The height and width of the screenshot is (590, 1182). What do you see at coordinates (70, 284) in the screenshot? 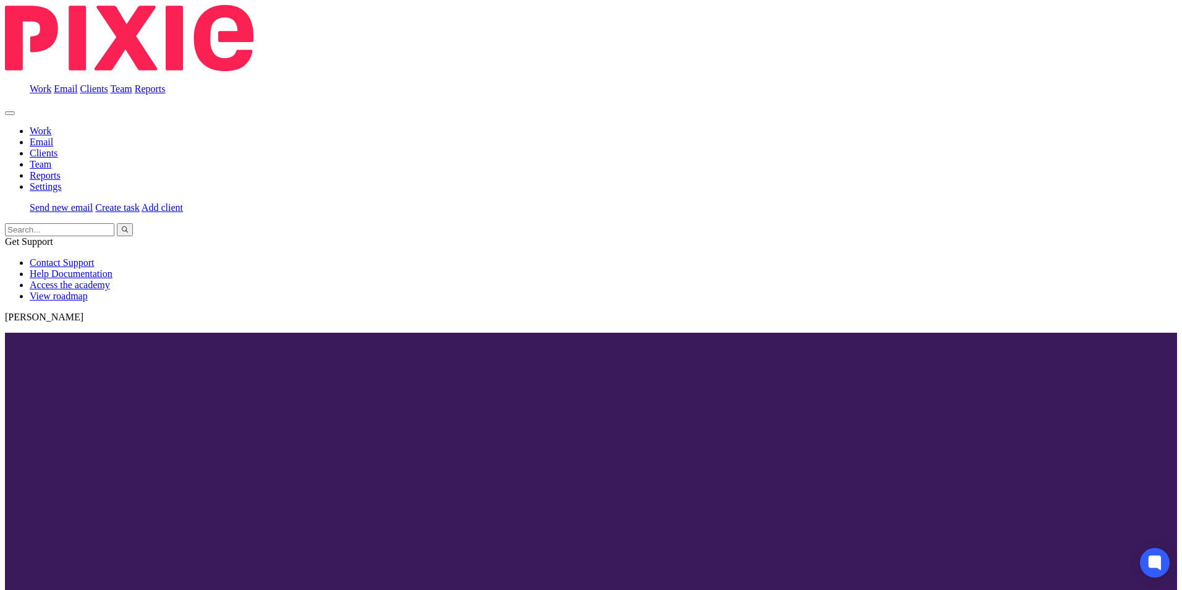
I see `a: Access the academy` at bounding box center [70, 284].